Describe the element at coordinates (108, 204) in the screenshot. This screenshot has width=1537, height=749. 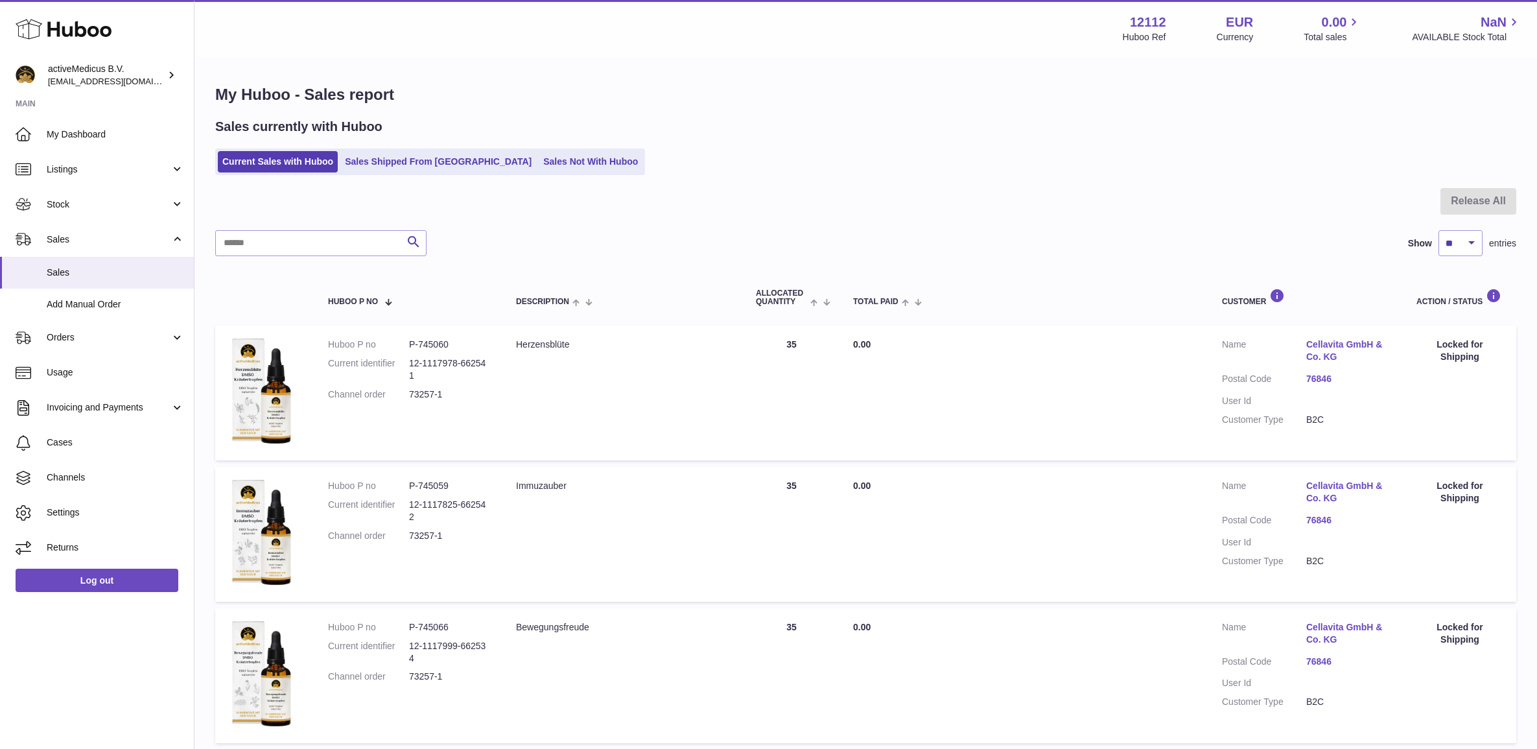
I see `span: Stock` at that location.